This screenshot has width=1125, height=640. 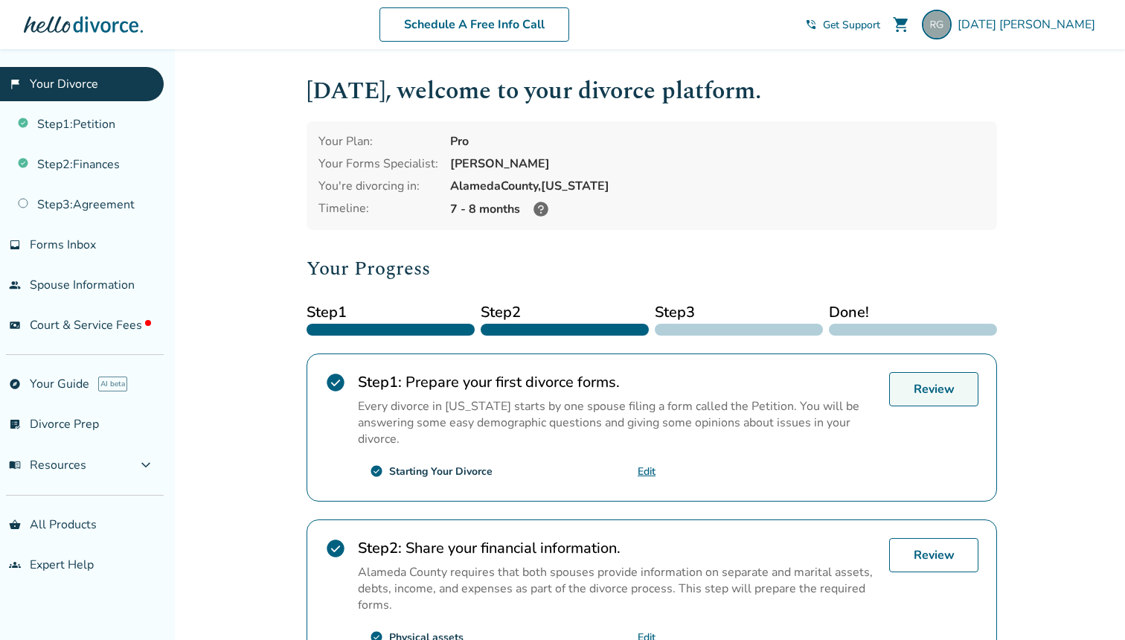 What do you see at coordinates (15, 245) in the screenshot?
I see `span: inbox` at bounding box center [15, 245].